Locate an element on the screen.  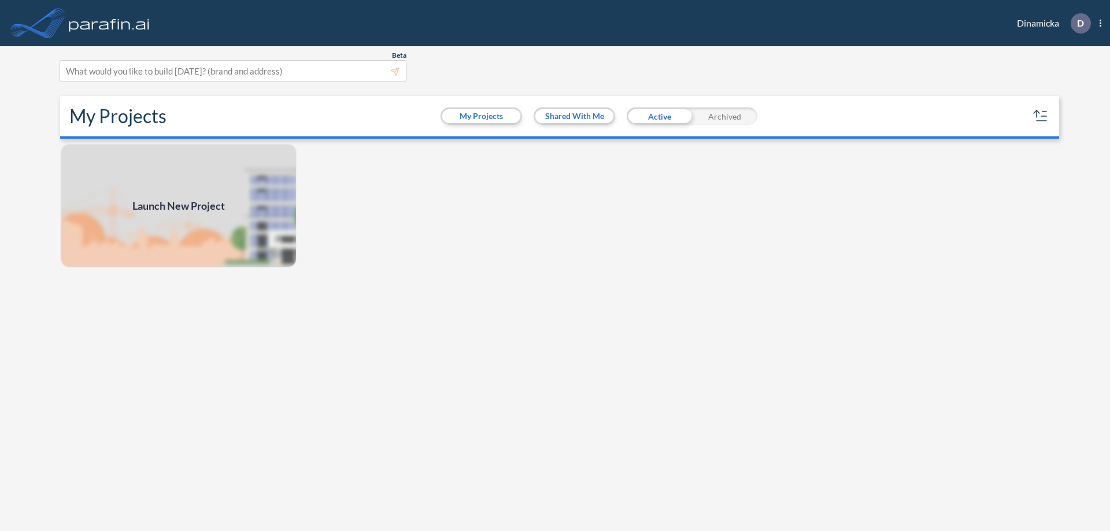
img: add is located at coordinates (179, 206).